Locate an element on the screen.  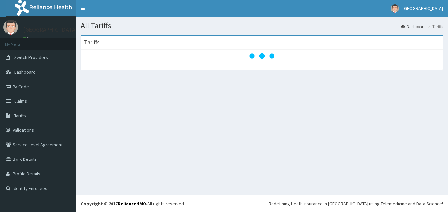
h1: All Tariffs is located at coordinates (262, 26).